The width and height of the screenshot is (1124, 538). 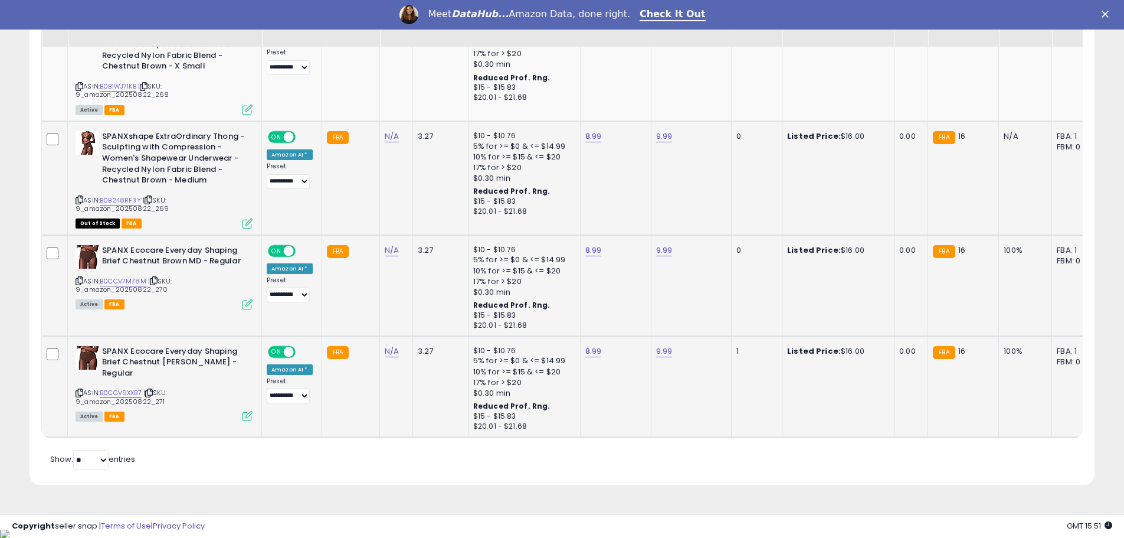 I want to click on a: Terms of Use, so click(x=126, y=525).